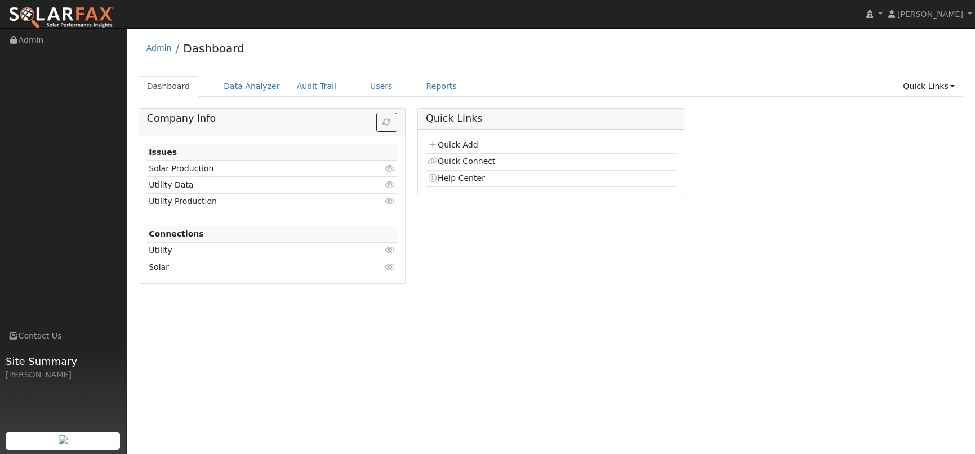  I want to click on img: retrieve, so click(63, 440).